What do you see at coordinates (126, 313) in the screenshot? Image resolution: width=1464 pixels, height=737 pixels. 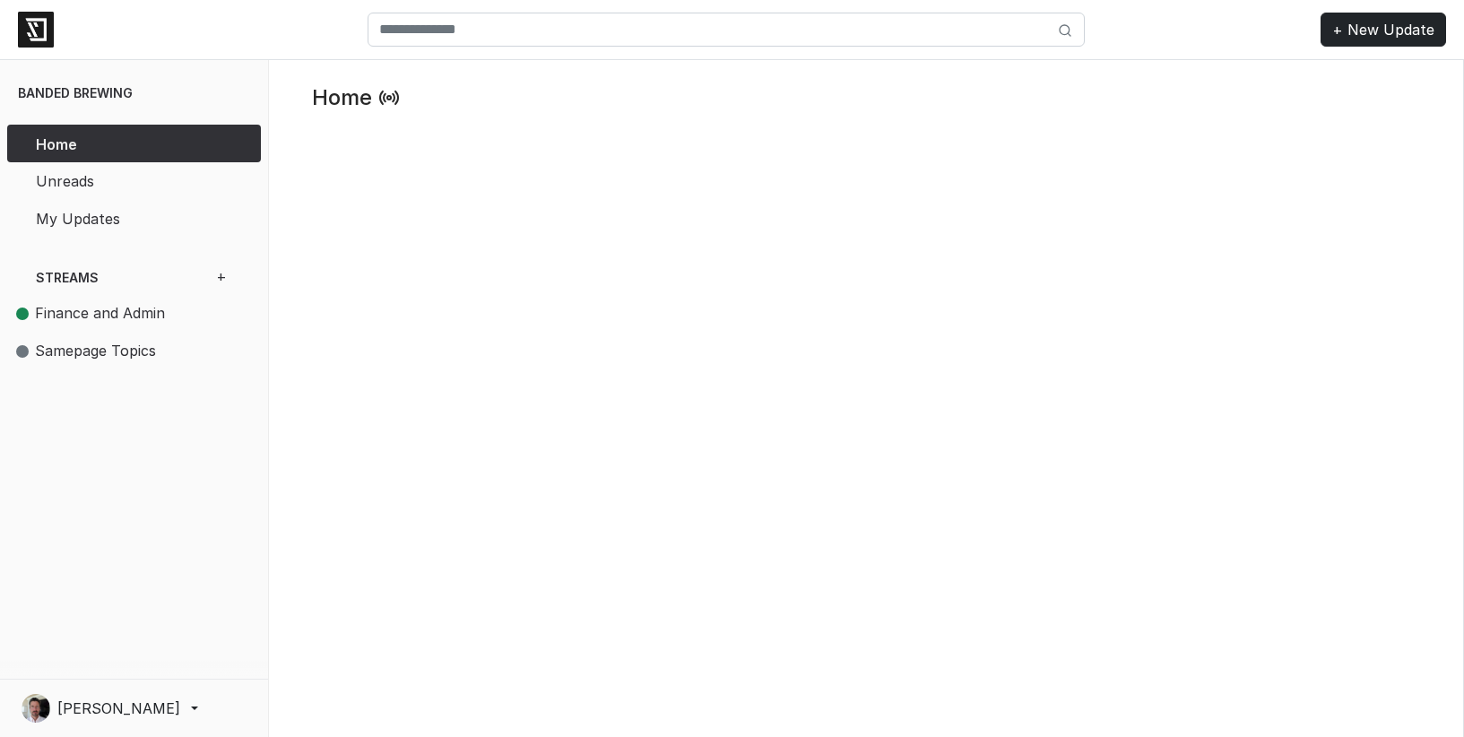 I see `a: Finance and Admin` at bounding box center [126, 313].